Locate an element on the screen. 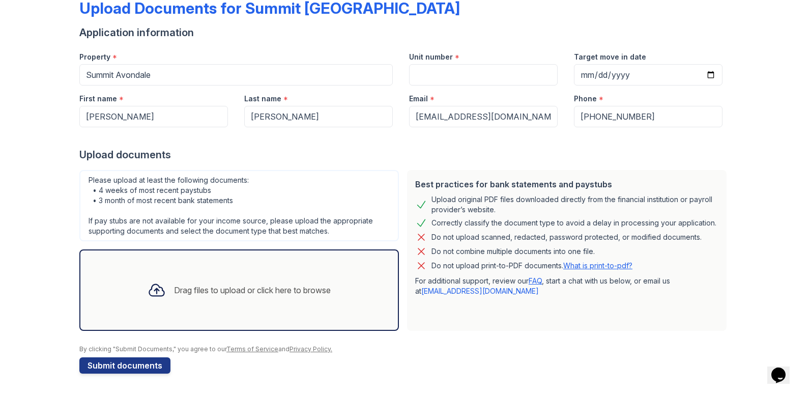 The width and height of the screenshot is (810, 394). a: FAQ is located at coordinates (535, 280).